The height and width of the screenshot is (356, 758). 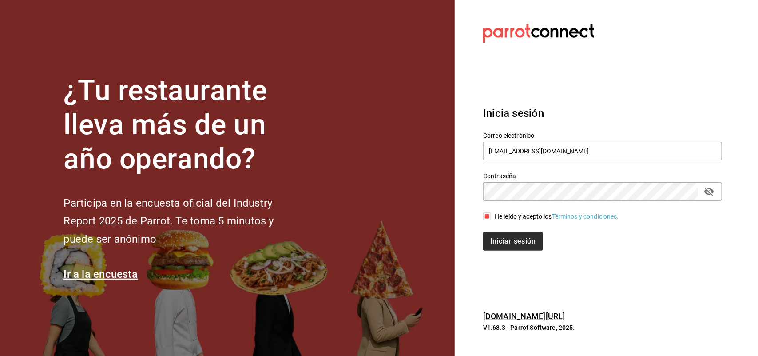 What do you see at coordinates (602, 136) in the screenshot?
I see `label: Correo electrónico` at bounding box center [602, 136].